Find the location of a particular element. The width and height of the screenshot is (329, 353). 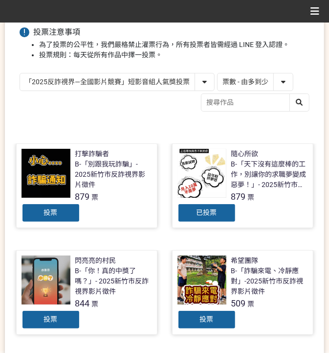

li: 投票規則：每天從所有作品中擇一投票。 is located at coordinates (174, 55).